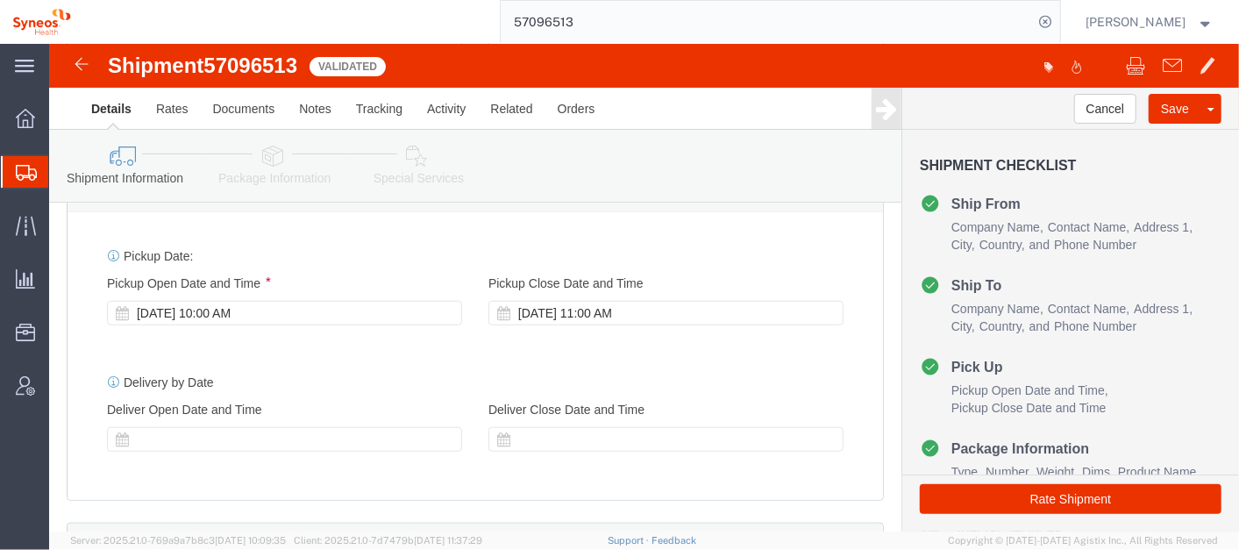  Describe the element at coordinates (388, 540) in the screenshot. I see `span: Client: 2025.21.0-7d7479b` at that location.